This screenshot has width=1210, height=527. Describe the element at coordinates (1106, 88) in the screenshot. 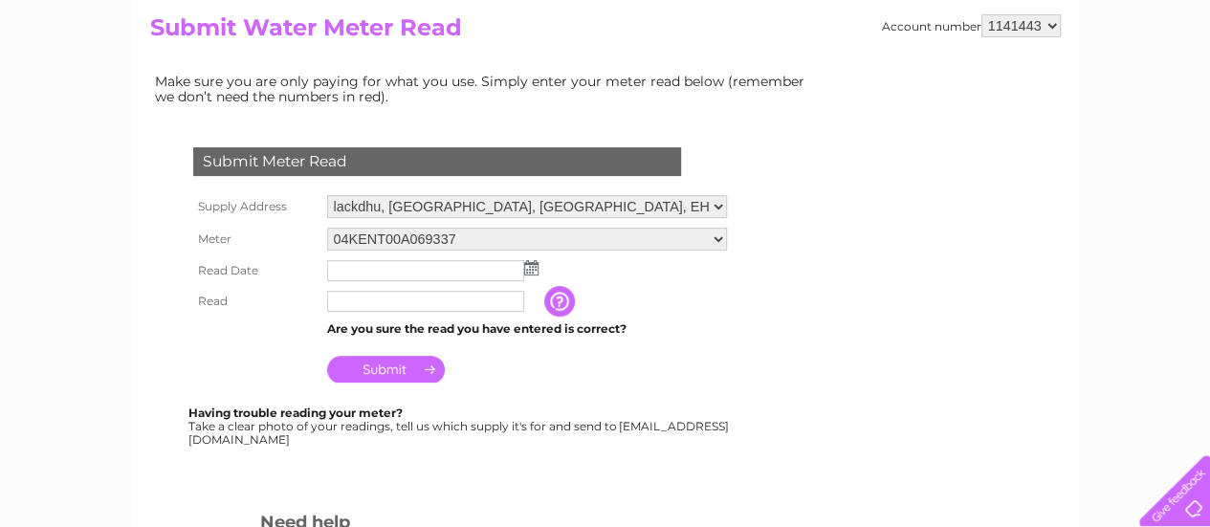

I see `a: Contact` at that location.